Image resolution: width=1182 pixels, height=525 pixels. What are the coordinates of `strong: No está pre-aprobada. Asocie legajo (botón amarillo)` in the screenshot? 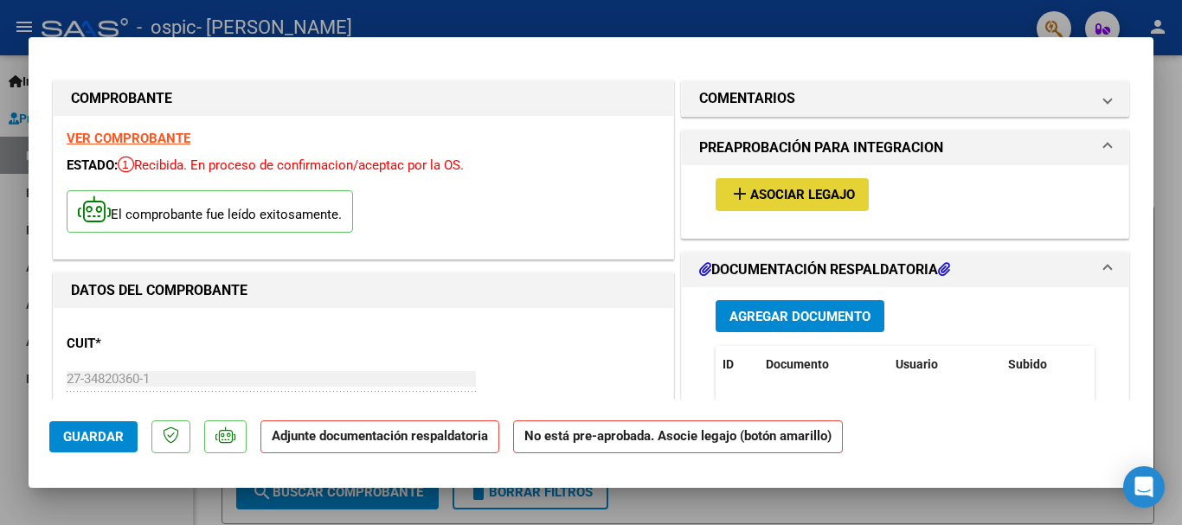 It's located at (677, 437).